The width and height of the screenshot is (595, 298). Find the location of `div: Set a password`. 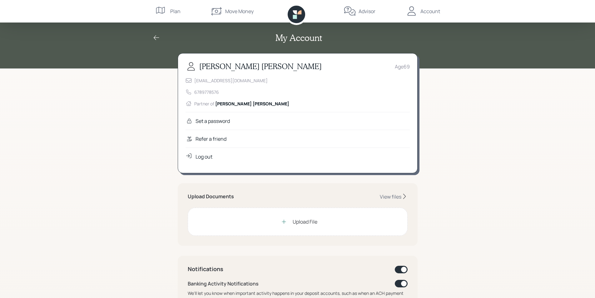

div: Set a password is located at coordinates (213, 121).